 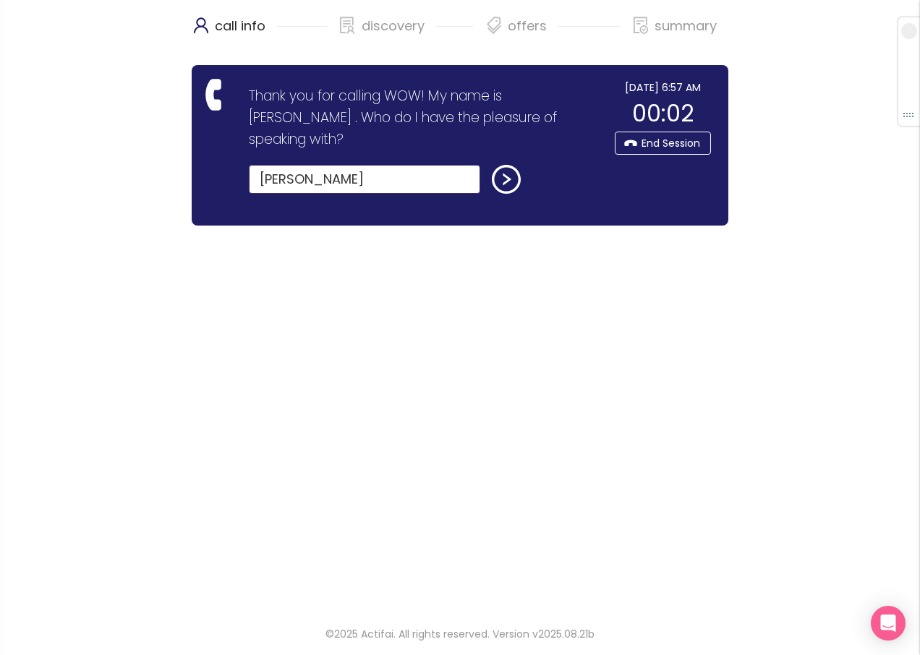 I want to click on p: summary, so click(x=686, y=26).